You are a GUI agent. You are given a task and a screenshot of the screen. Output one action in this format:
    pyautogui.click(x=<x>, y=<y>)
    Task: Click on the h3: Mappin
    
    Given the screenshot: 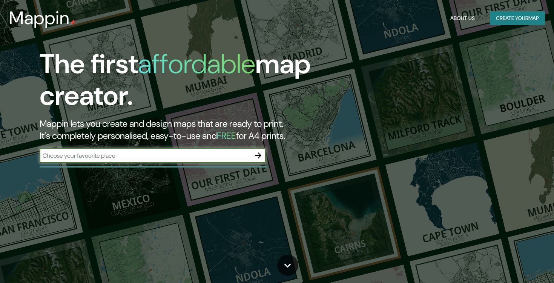 What is the action you would take?
    pyautogui.click(x=39, y=18)
    